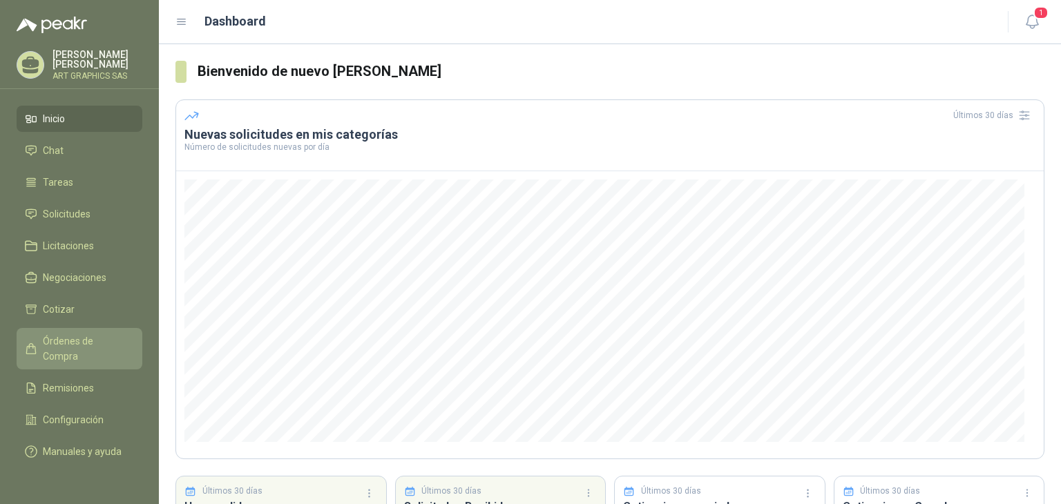 The width and height of the screenshot is (1061, 504). Describe the element at coordinates (1032, 22) in the screenshot. I see `button: 1` at that location.